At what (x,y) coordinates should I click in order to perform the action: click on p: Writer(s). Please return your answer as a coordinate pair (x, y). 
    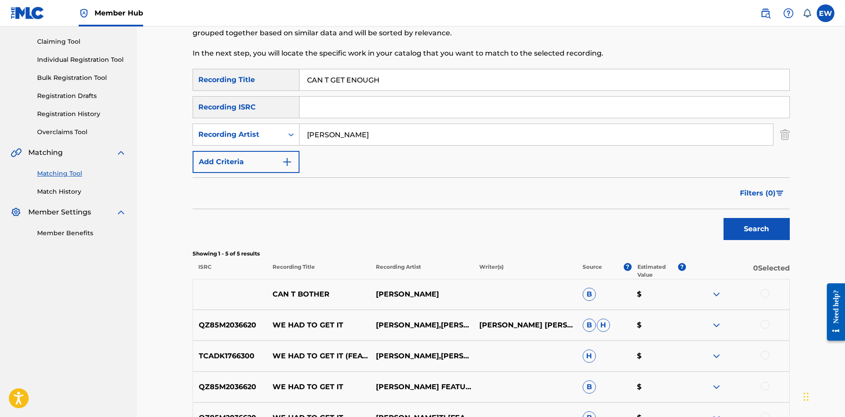
    Looking at the image, I should click on (525, 271).